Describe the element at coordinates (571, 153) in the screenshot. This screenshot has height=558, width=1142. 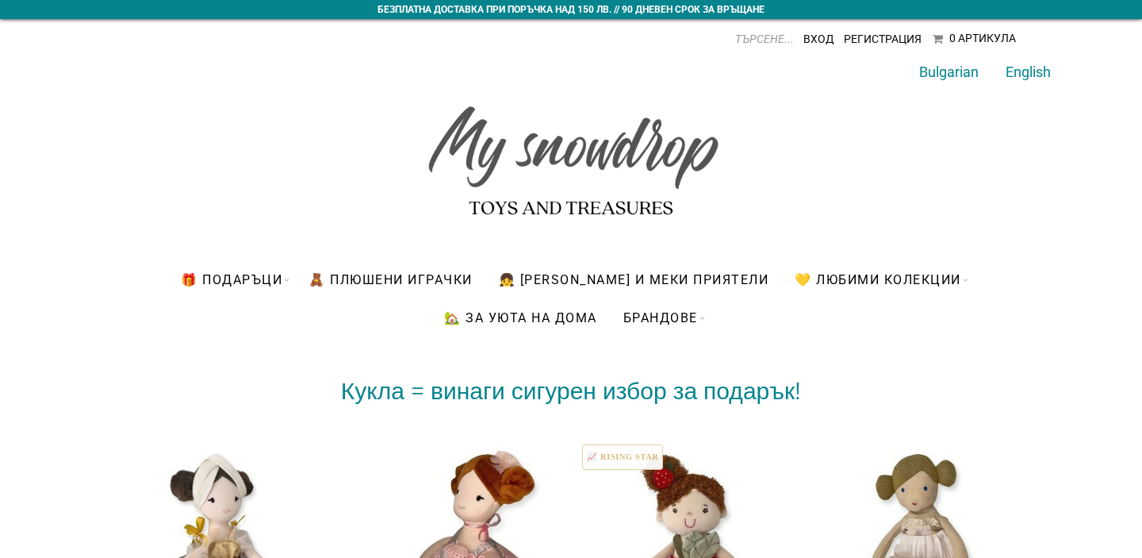
I see `img: My snowdrop` at that location.